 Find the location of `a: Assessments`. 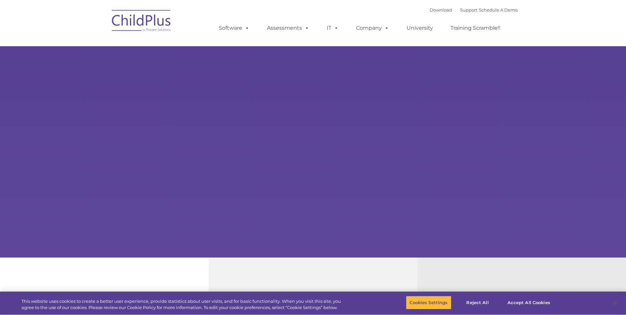

a: Assessments is located at coordinates (288, 28).